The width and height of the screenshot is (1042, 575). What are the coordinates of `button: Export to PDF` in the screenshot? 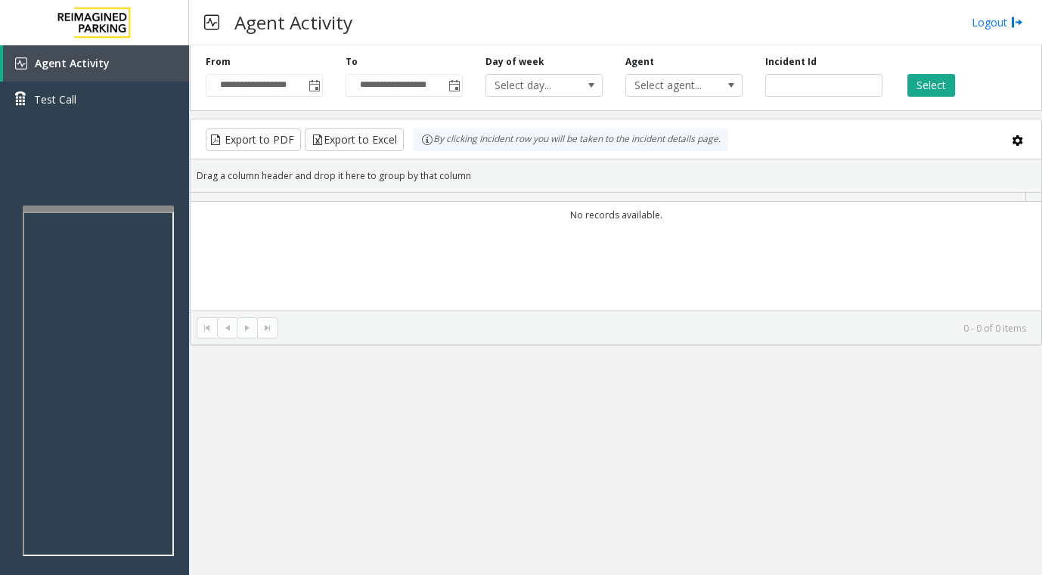 It's located at (253, 140).